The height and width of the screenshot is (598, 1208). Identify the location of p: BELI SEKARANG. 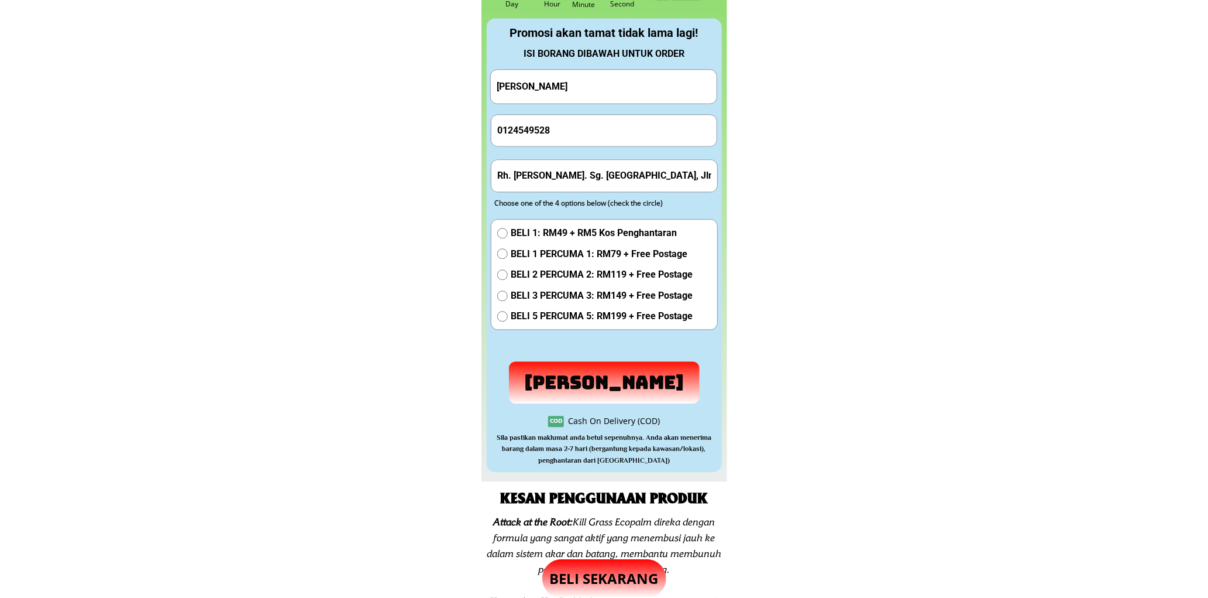
(605, 578).